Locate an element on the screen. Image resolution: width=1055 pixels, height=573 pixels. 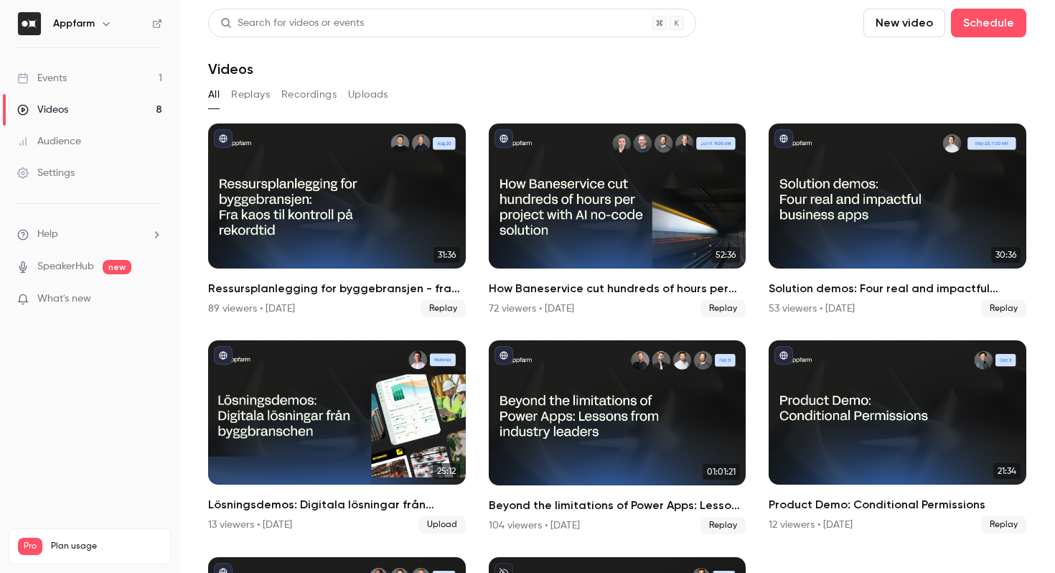
button: Replays is located at coordinates (251, 95).